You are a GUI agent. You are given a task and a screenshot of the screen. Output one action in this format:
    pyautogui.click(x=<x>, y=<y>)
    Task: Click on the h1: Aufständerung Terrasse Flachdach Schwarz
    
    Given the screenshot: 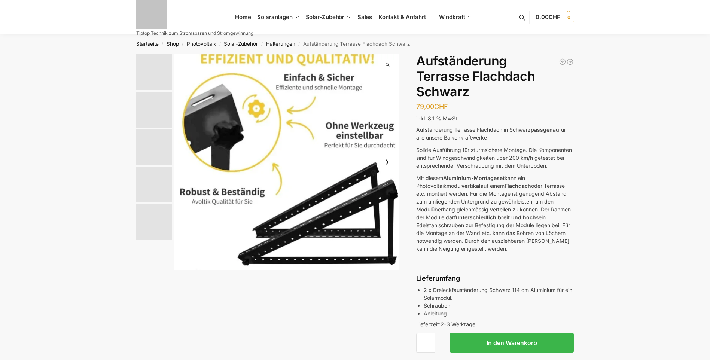 What is the action you would take?
    pyautogui.click(x=495, y=76)
    